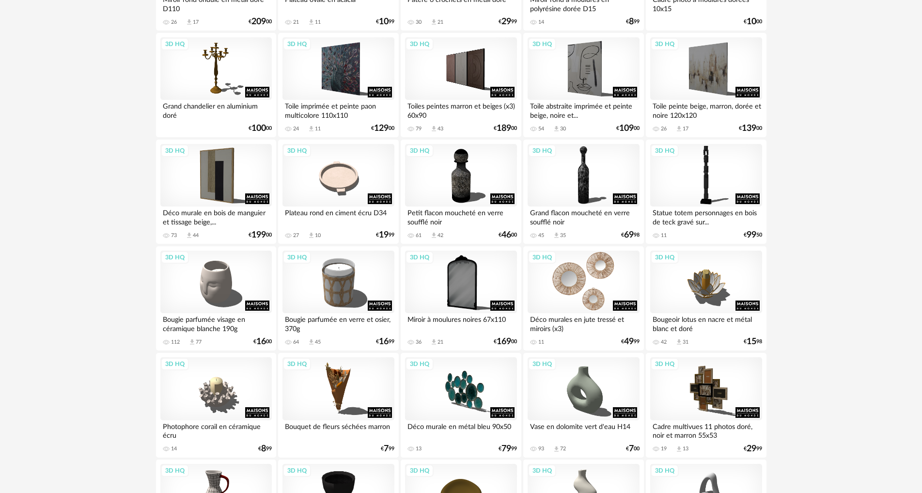 The height and width of the screenshot is (493, 922). What do you see at coordinates (751, 235) in the screenshot?
I see `span: 99` at bounding box center [751, 235].